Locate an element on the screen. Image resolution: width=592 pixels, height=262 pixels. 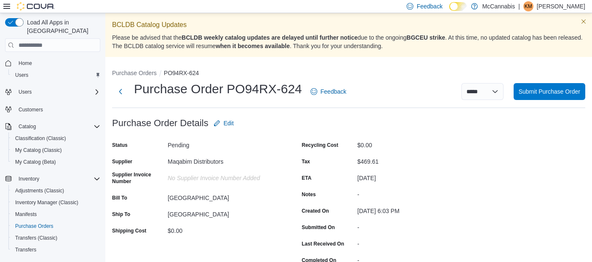
a: Inventory Manager (Classic) is located at coordinates (47, 202).